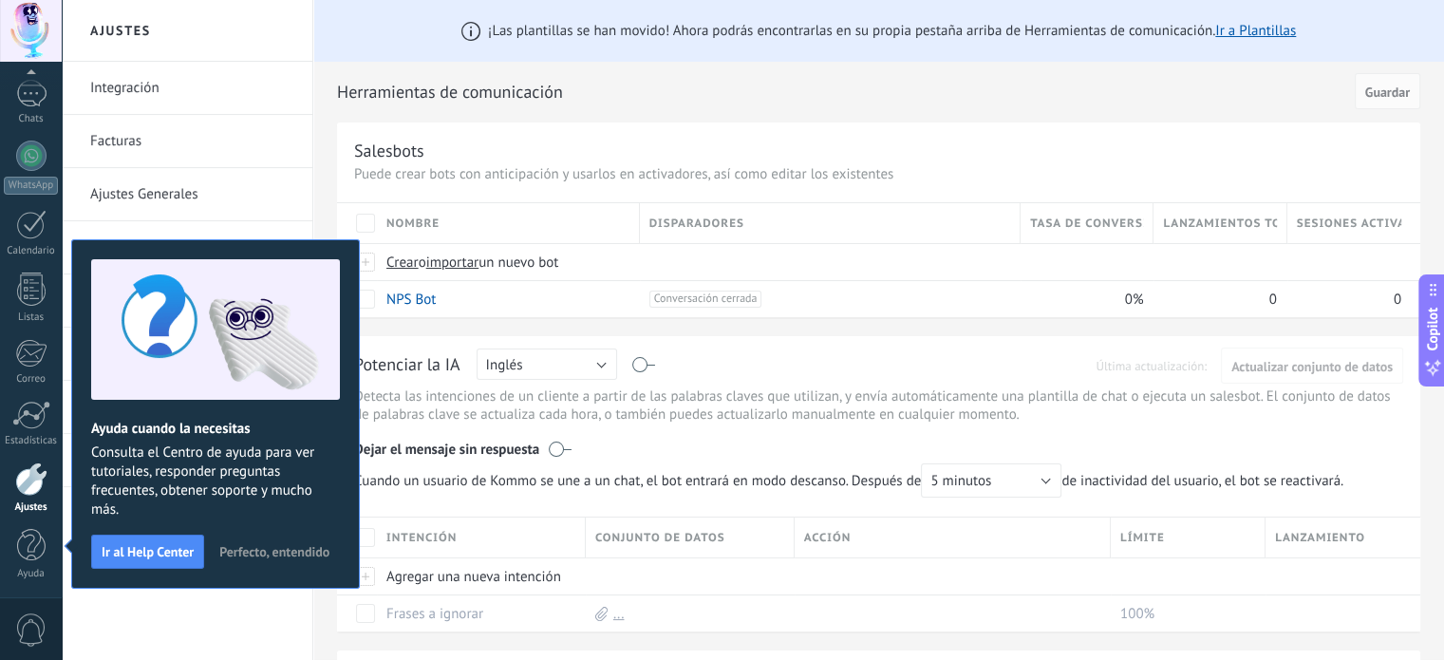 The height and width of the screenshot is (660, 1444). What do you see at coordinates (660, 537) in the screenshot?
I see `span: Conjunto de datos` at bounding box center [660, 537].